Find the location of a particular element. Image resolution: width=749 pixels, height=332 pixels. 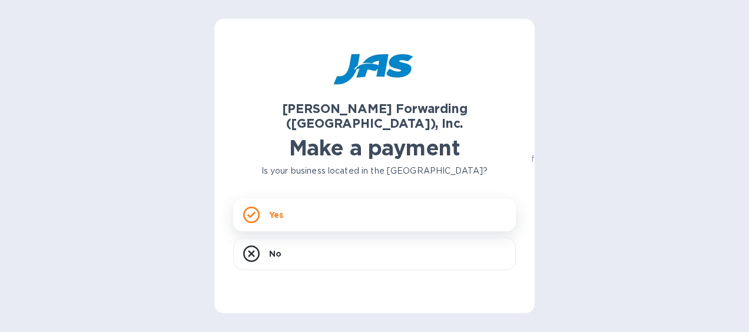

p: Yes is located at coordinates (276, 215).